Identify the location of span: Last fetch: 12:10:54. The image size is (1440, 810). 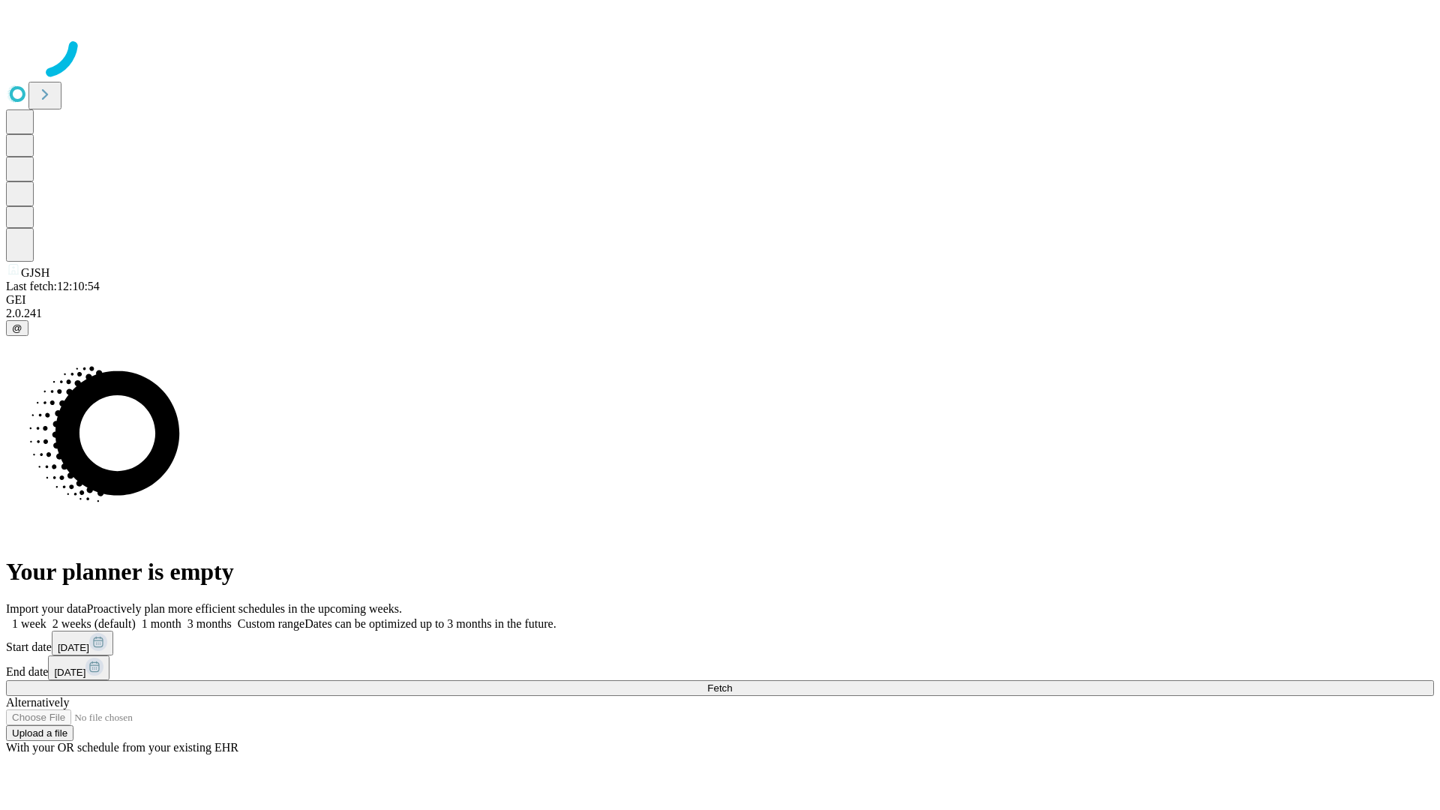
(53, 286).